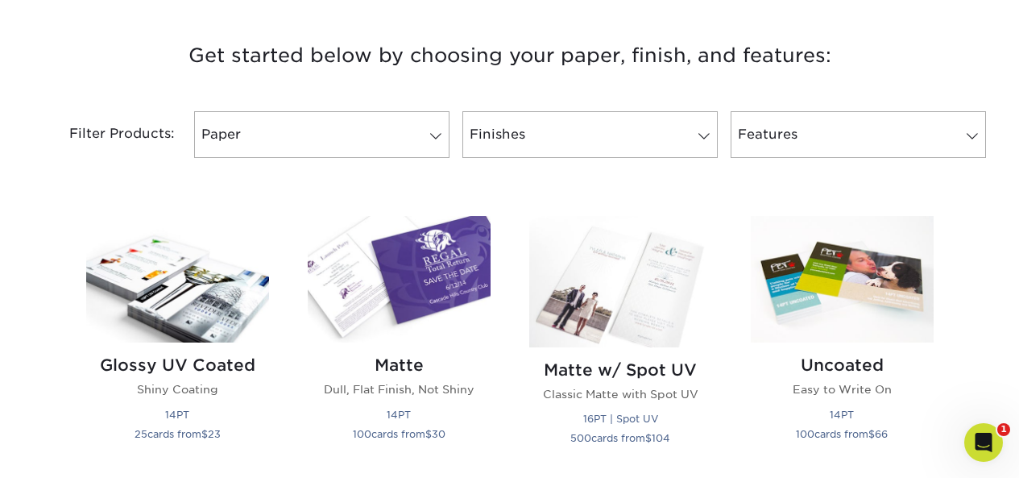  What do you see at coordinates (141, 433) in the screenshot?
I see `span: 25` at bounding box center [141, 433].